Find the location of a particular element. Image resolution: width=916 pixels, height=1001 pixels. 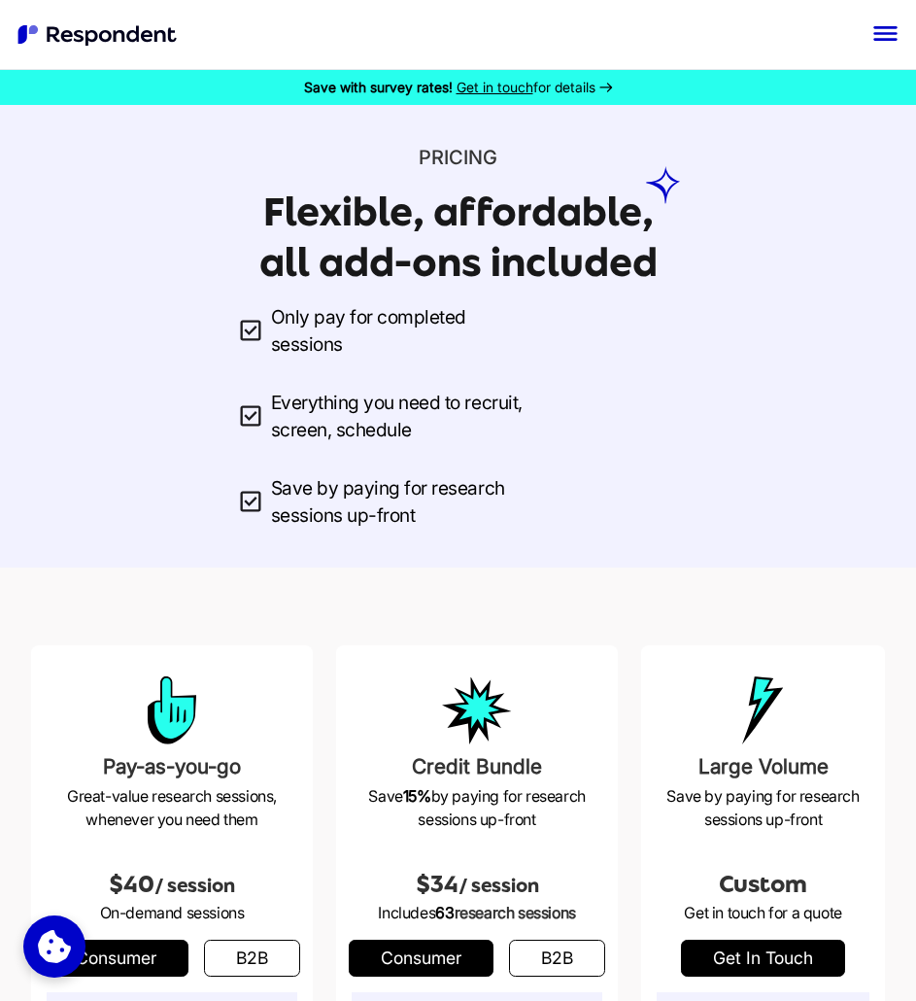

h3: Credit Bundle is located at coordinates (477, 767).